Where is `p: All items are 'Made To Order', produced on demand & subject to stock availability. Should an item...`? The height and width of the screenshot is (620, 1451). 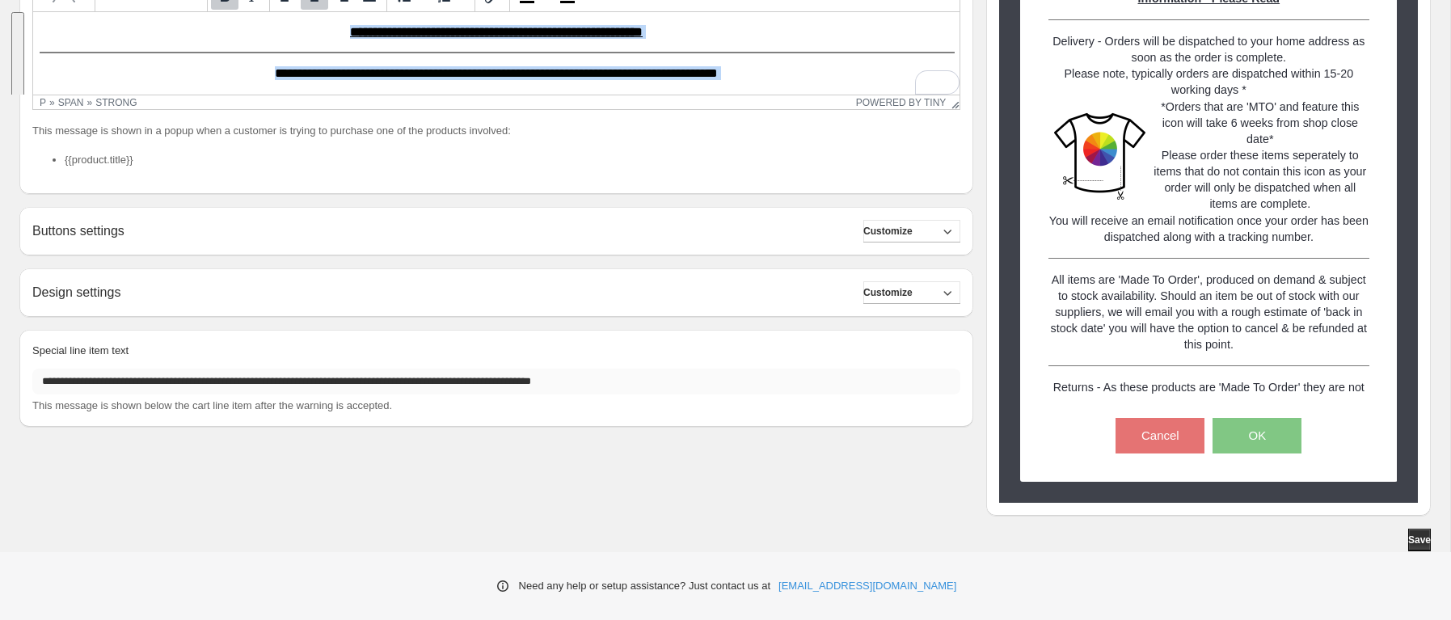 p: All items are 'Made To Order', produced on demand & subject to stock availability. Should an item... is located at coordinates (1209, 312).